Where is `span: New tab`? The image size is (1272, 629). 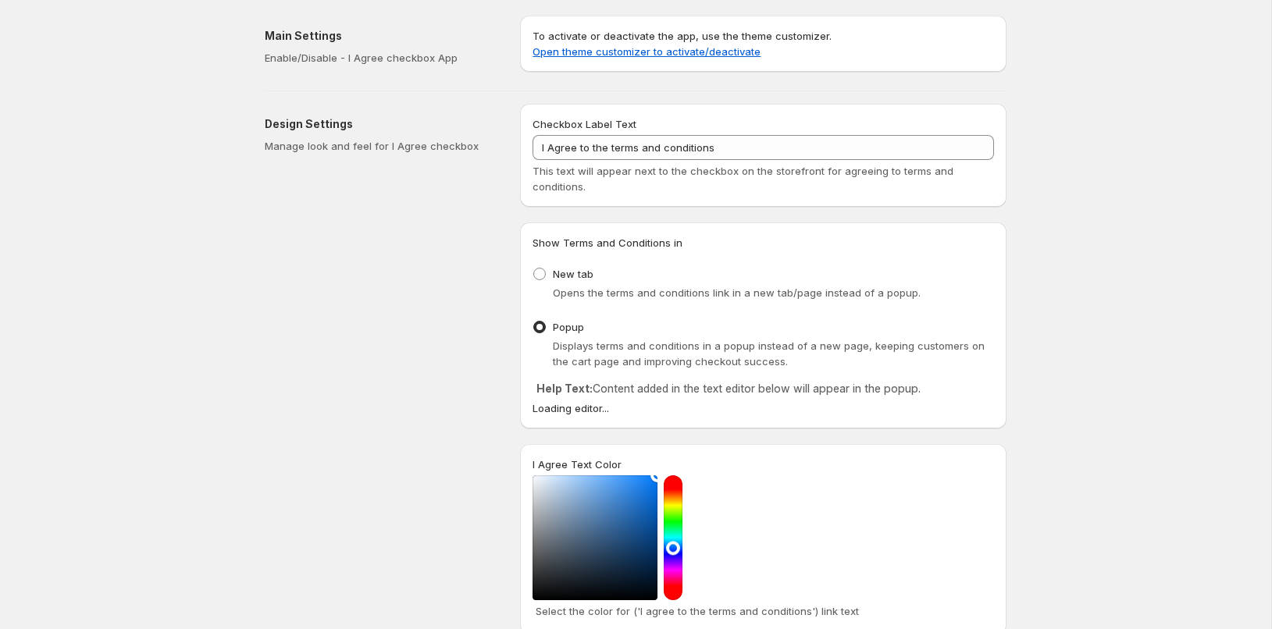
span: New tab is located at coordinates (573, 274).